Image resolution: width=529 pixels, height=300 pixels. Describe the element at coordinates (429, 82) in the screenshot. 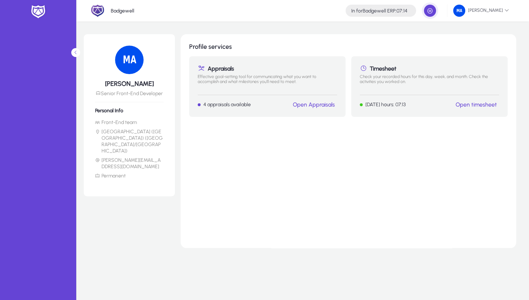

I see `p: Check your recorded hours for this day, week, and month. Check the activities you worked on.` at that location.